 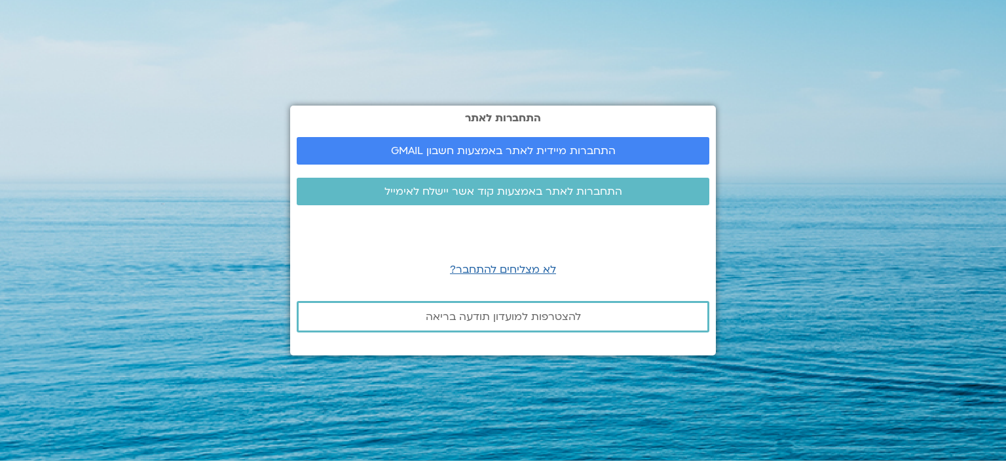 What do you see at coordinates (503, 269) in the screenshot?
I see `a: לא מצליחים להתחבר?` at bounding box center [503, 269].